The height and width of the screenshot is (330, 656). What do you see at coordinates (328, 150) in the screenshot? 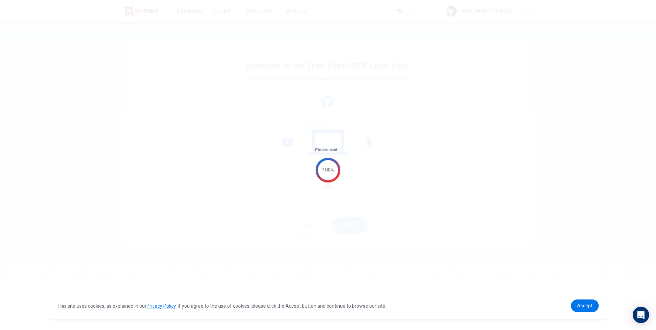
I see `span: Please wait...` at bounding box center [328, 150].